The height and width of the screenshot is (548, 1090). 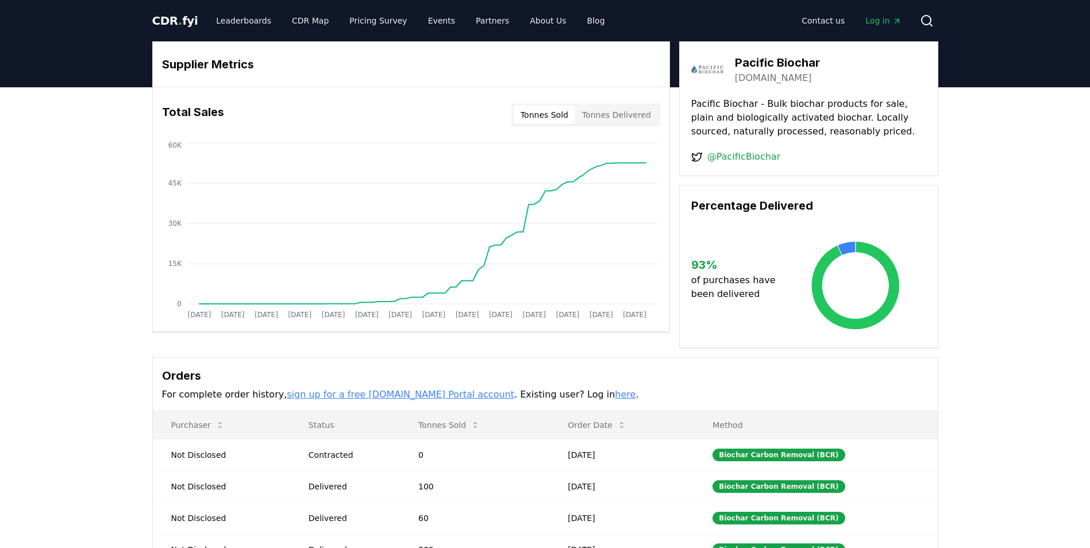 I want to click on button: Purchaser, so click(x=198, y=425).